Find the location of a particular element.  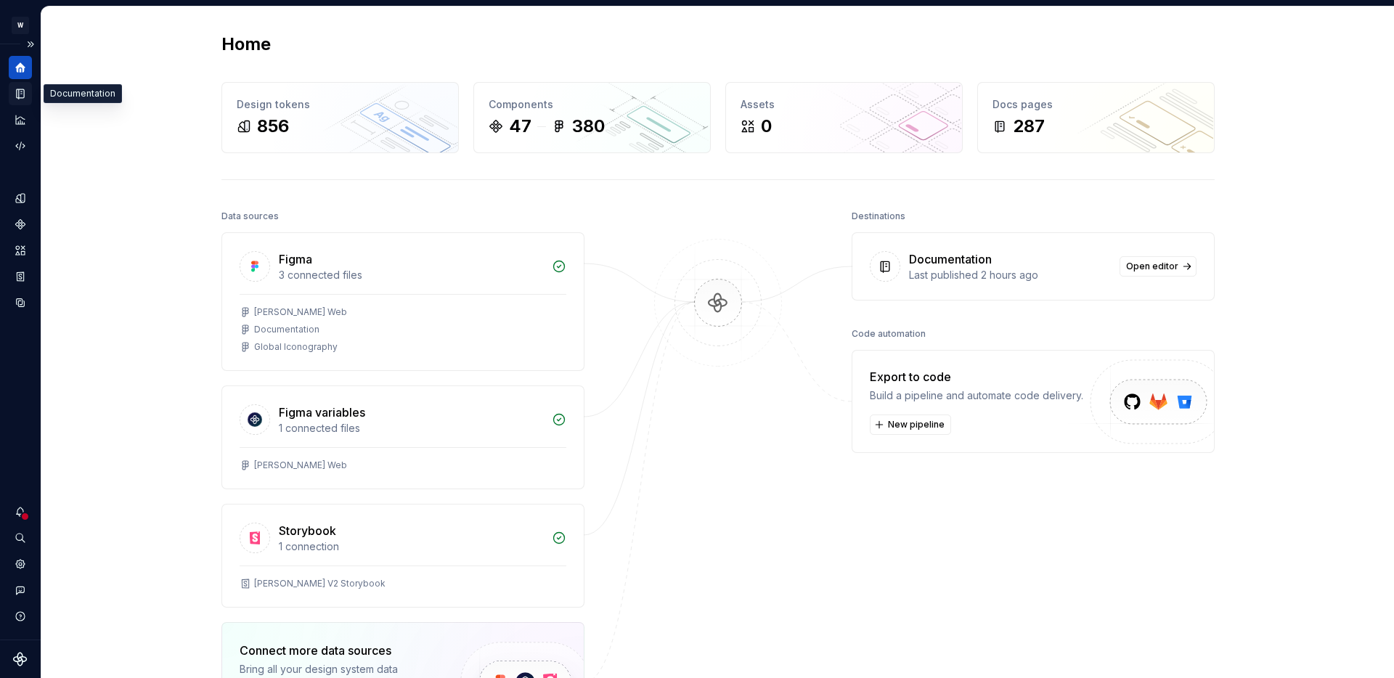

div: Docs pages is located at coordinates (1096, 105).